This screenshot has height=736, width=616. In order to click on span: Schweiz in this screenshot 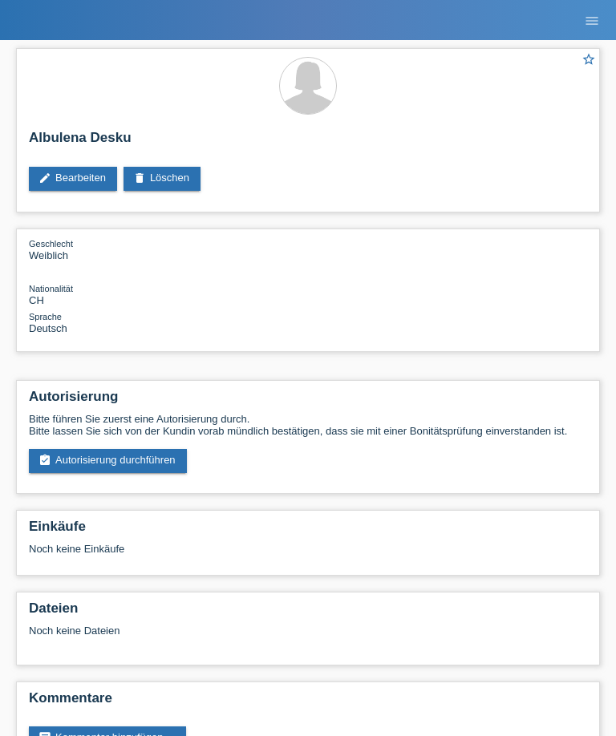, I will do `click(36, 300)`.